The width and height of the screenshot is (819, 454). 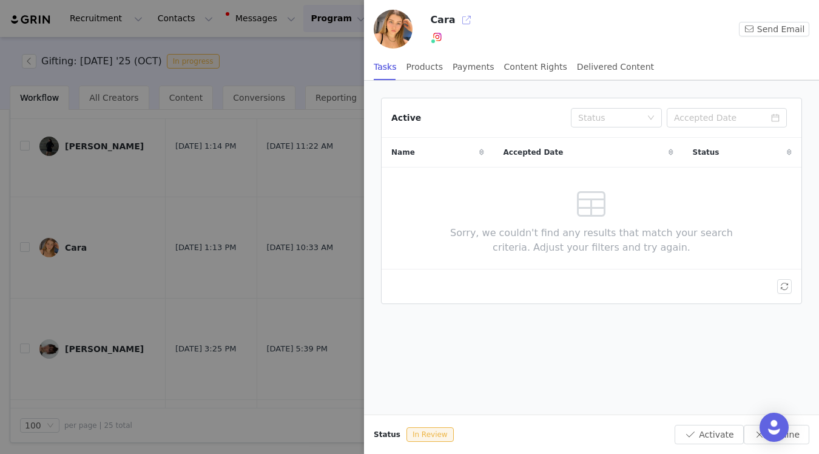 What do you see at coordinates (425, 67) in the screenshot?
I see `div: Products` at bounding box center [425, 67].